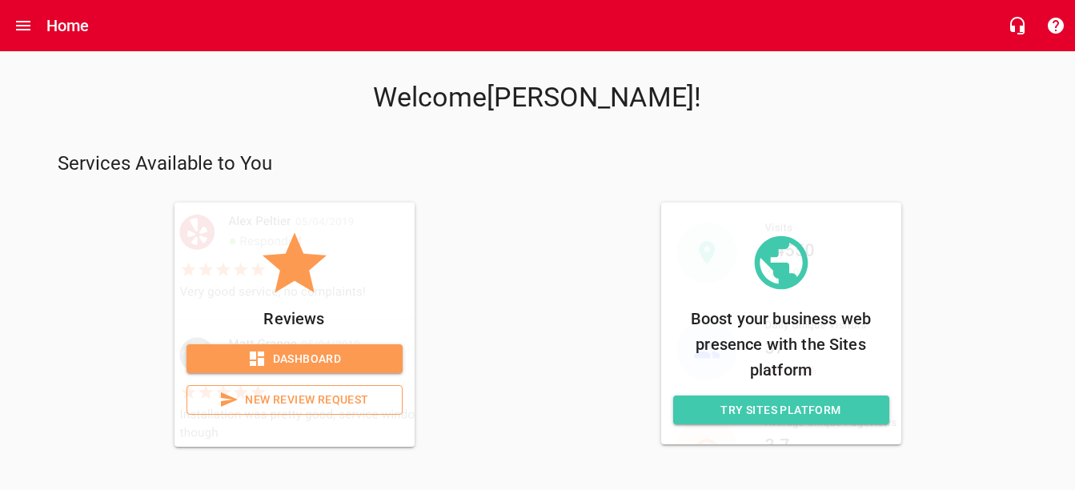 Image resolution: width=1075 pixels, height=490 pixels. Describe the element at coordinates (295, 359) in the screenshot. I see `span: Dashboard` at that location.